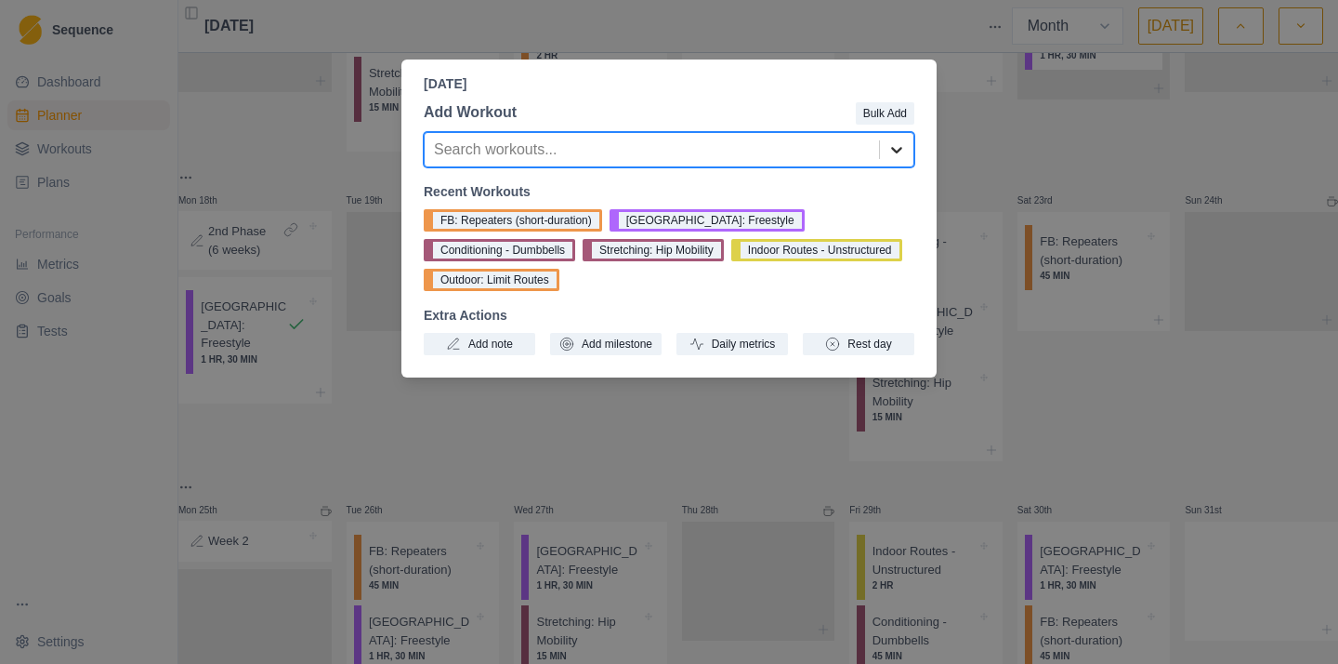  What do you see at coordinates (859, 344) in the screenshot?
I see `button: Rest day` at bounding box center [859, 344].